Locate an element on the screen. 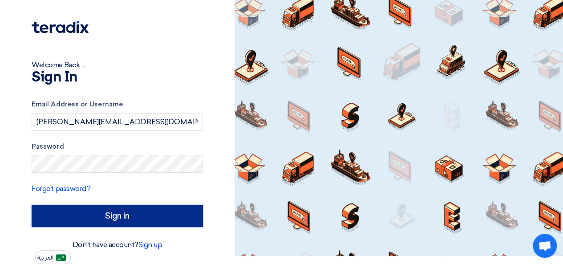  label: Email Address or Username is located at coordinates (117, 104).